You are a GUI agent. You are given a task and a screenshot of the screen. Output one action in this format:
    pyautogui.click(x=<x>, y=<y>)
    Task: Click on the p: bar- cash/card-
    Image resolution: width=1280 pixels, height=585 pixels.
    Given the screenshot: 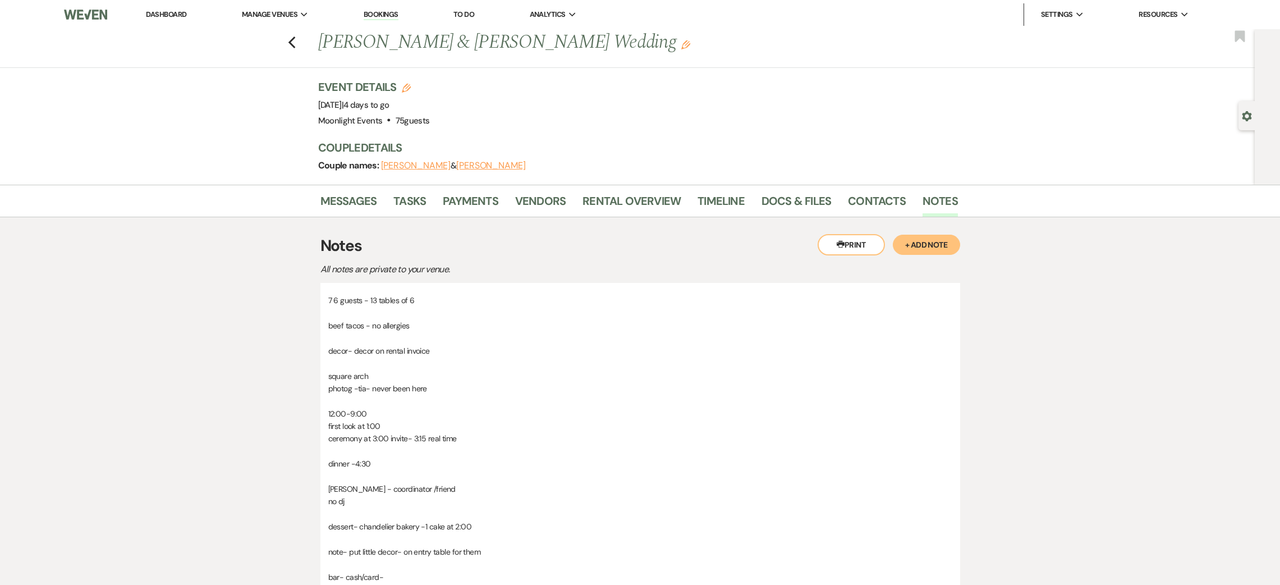 What is the action you would take?
    pyautogui.click(x=640, y=577)
    